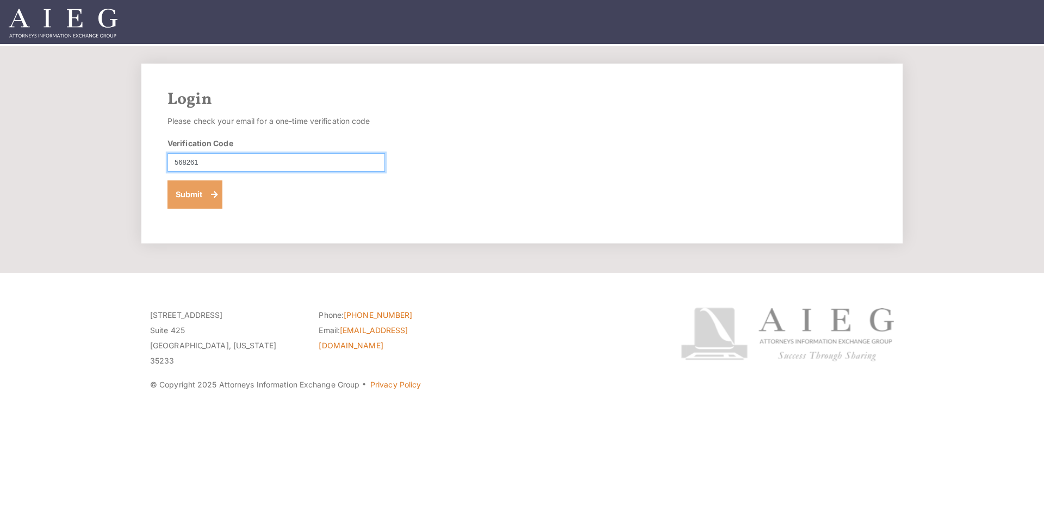 Image resolution: width=1044 pixels, height=507 pixels. Describe the element at coordinates (522, 100) in the screenshot. I see `h2: Login` at that location.